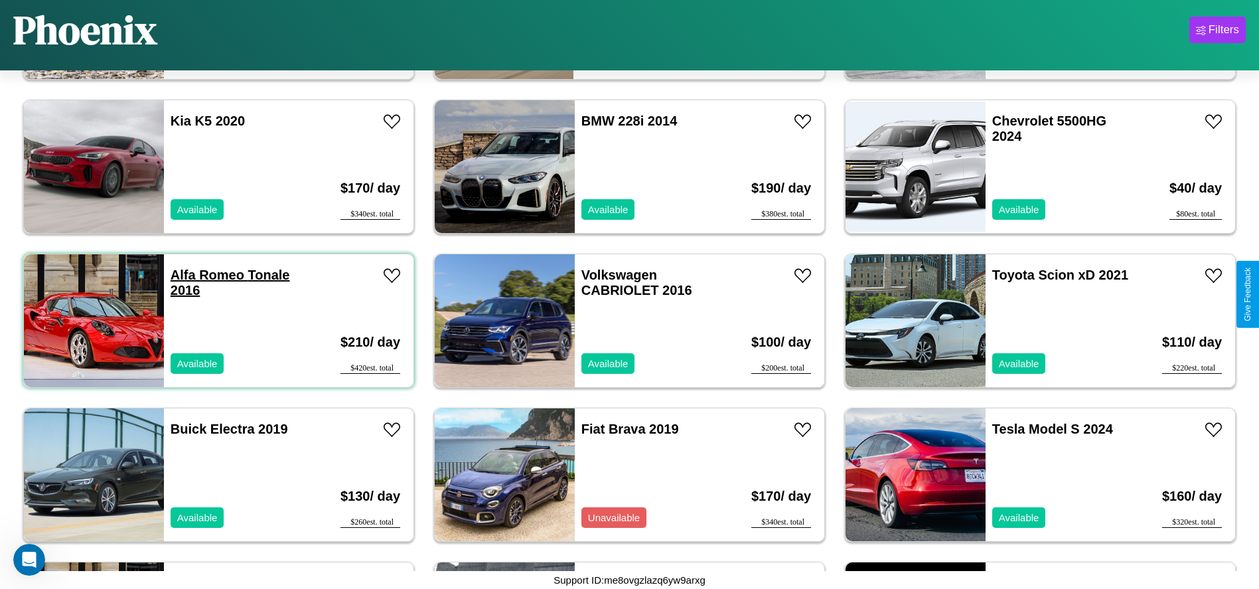  Describe the element at coordinates (230, 282) in the screenshot. I see `a: Alfa Romeo Tonale 2016` at that location.